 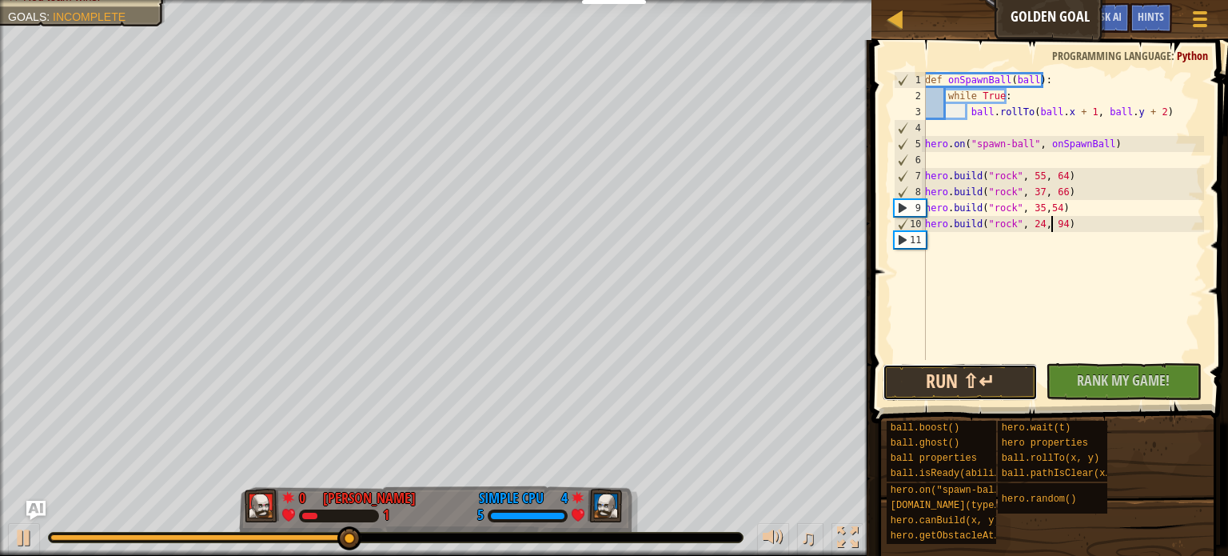 I want to click on span: hero.canBuild(x, y), so click(x=945, y=520).